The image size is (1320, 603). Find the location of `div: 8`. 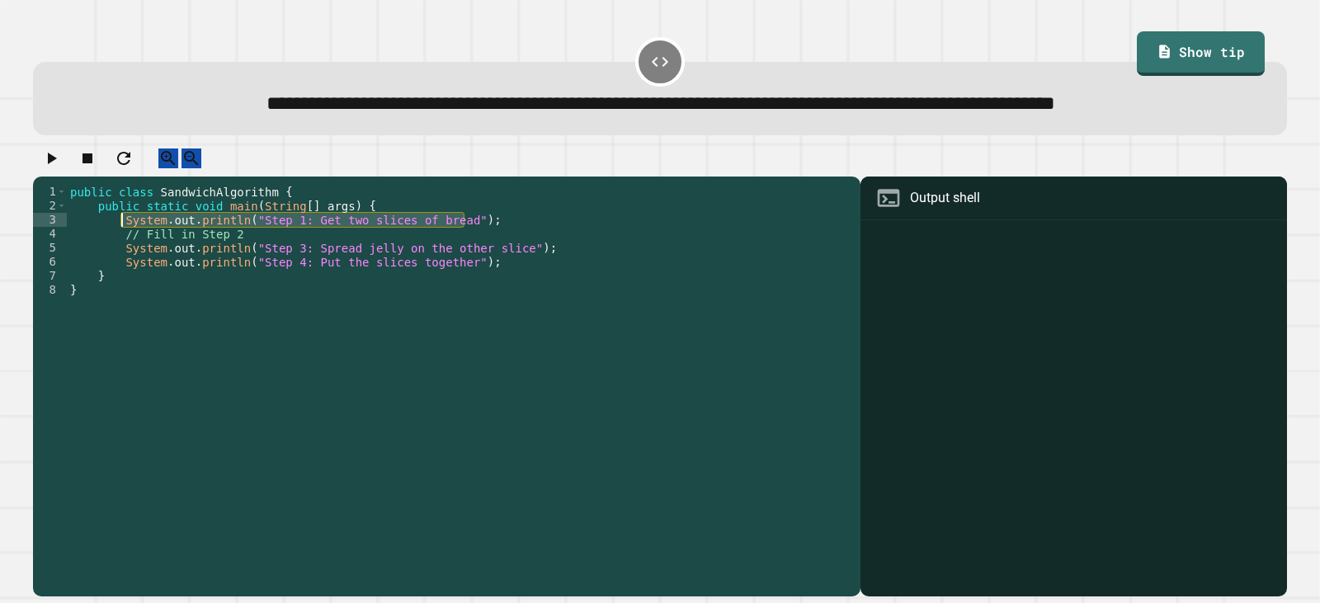

div: 8 is located at coordinates (50, 290).